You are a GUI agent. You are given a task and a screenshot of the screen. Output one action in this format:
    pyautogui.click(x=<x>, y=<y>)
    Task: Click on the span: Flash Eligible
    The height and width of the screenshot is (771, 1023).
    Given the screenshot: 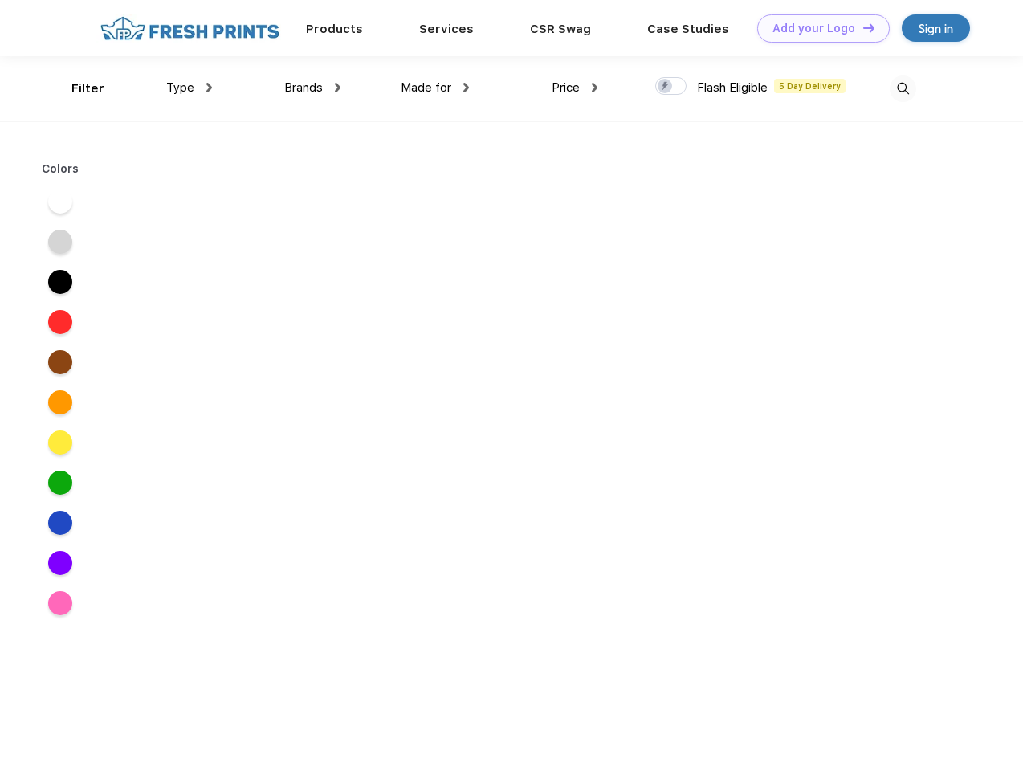 What is the action you would take?
    pyautogui.click(x=733, y=88)
    